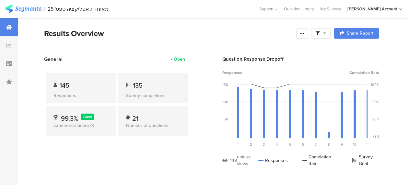 The width and height of the screenshot is (410, 185). I want to click on div: 93%, so click(375, 102).